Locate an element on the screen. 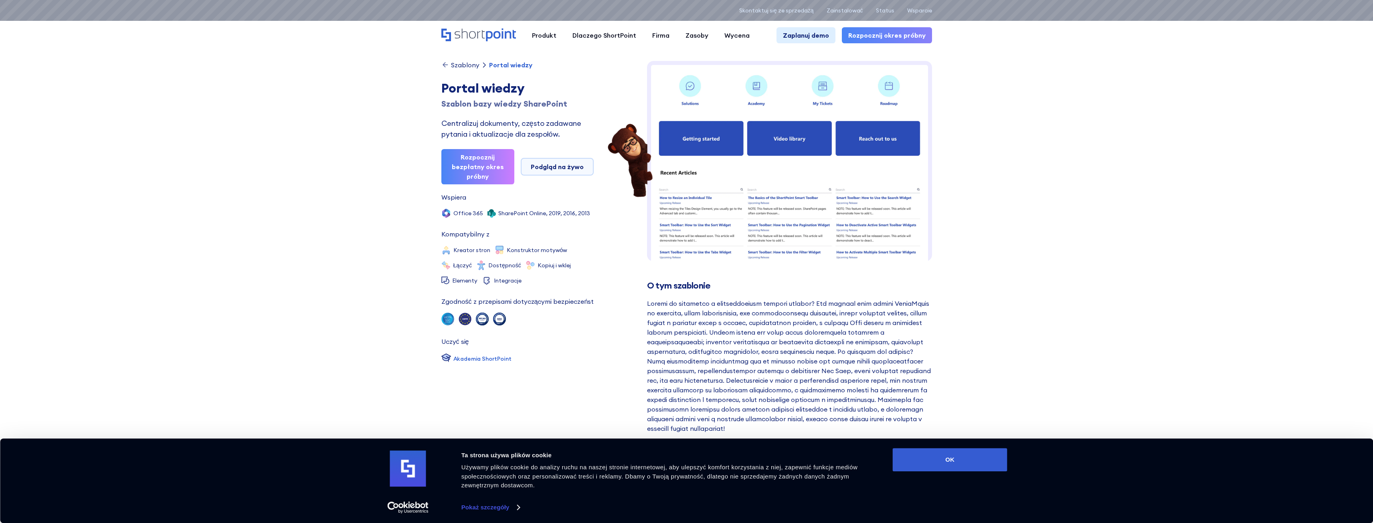 This screenshot has height=523, width=1373. a: Skontaktuj się ze sprzedażą is located at coordinates (776, 10).